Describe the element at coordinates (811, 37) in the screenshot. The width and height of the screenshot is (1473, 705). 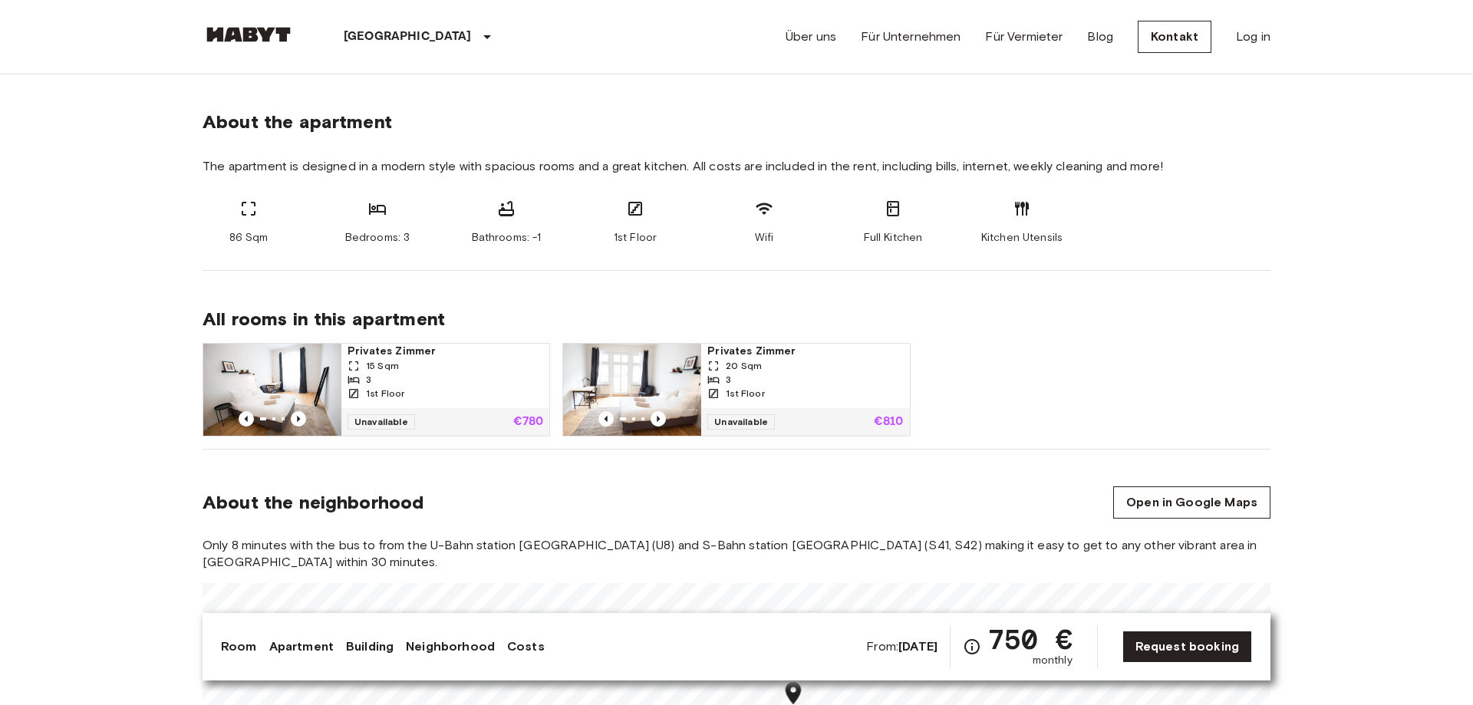
I see `a: Über uns` at that location.